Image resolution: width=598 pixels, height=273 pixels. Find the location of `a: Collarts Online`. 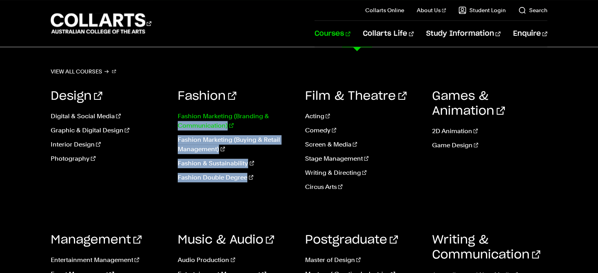

a: Collarts Online is located at coordinates (385, 10).